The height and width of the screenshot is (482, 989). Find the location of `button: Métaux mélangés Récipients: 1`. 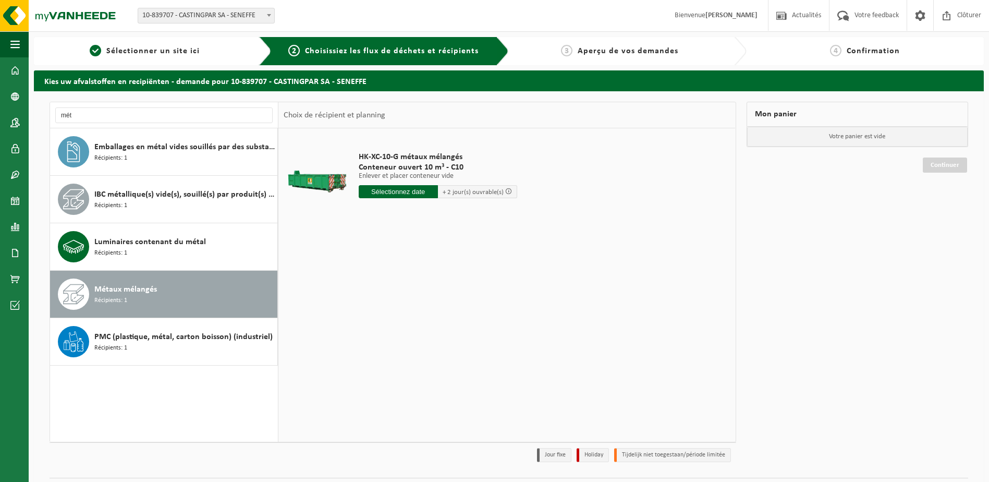

button: Métaux mélangés Récipients: 1 is located at coordinates (164, 294).